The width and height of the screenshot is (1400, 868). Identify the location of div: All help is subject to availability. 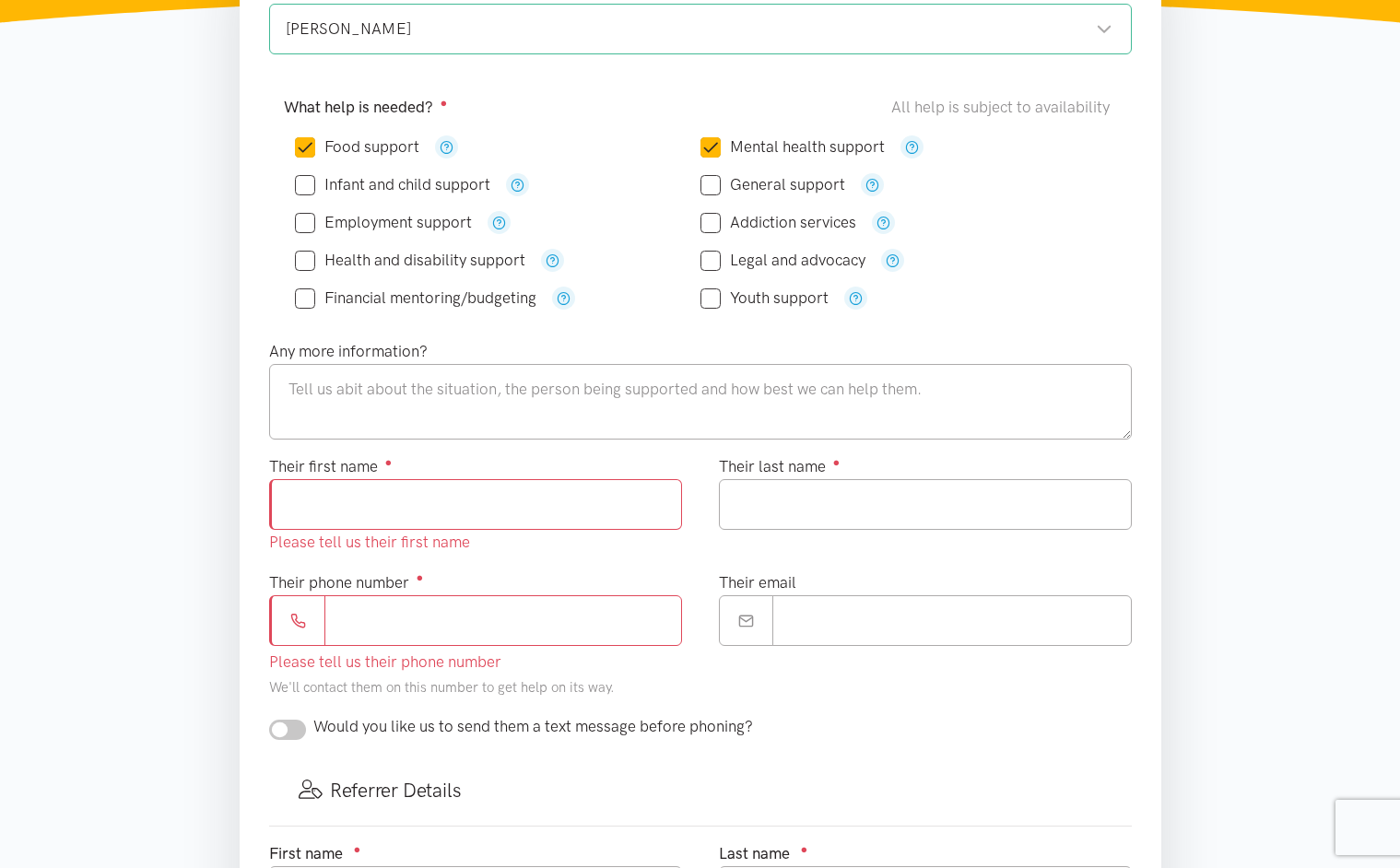
(1004, 107).